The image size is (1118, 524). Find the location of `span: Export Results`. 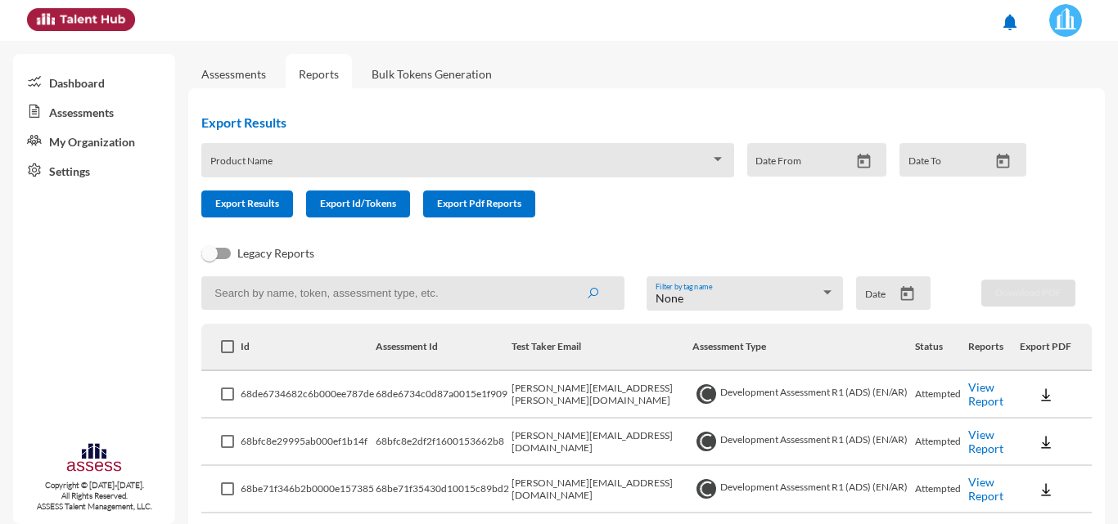

span: Export Results is located at coordinates (247, 203).